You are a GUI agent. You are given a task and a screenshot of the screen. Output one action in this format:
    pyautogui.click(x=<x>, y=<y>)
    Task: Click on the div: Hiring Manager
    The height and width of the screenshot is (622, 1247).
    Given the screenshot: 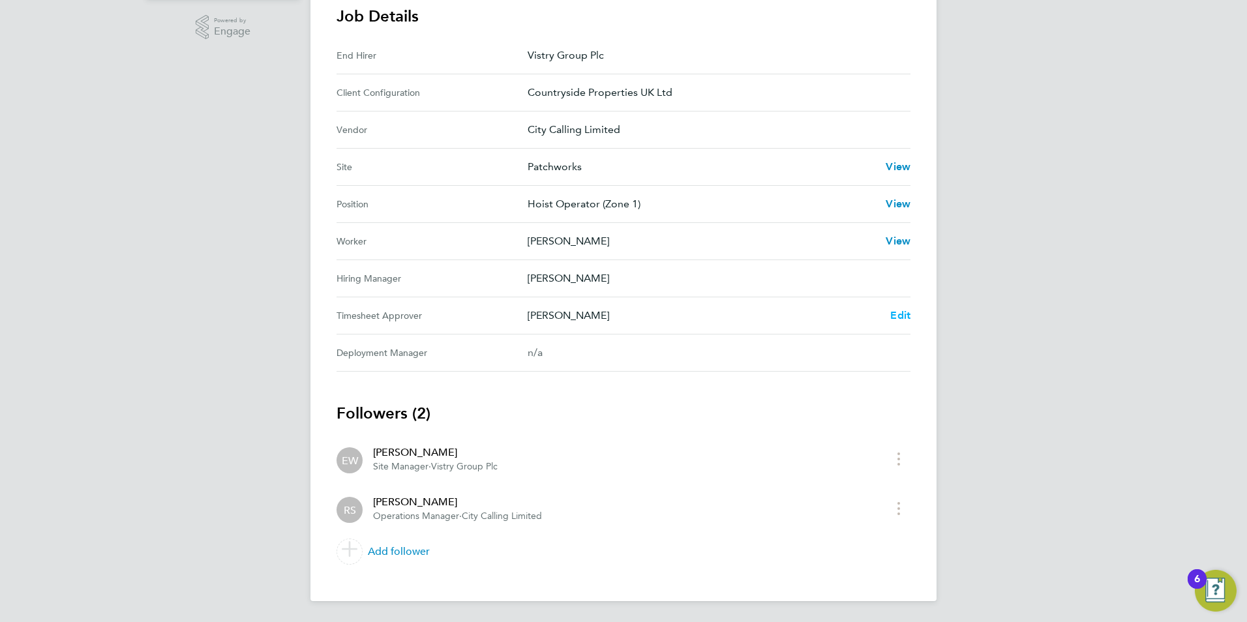 What is the action you would take?
    pyautogui.click(x=432, y=279)
    